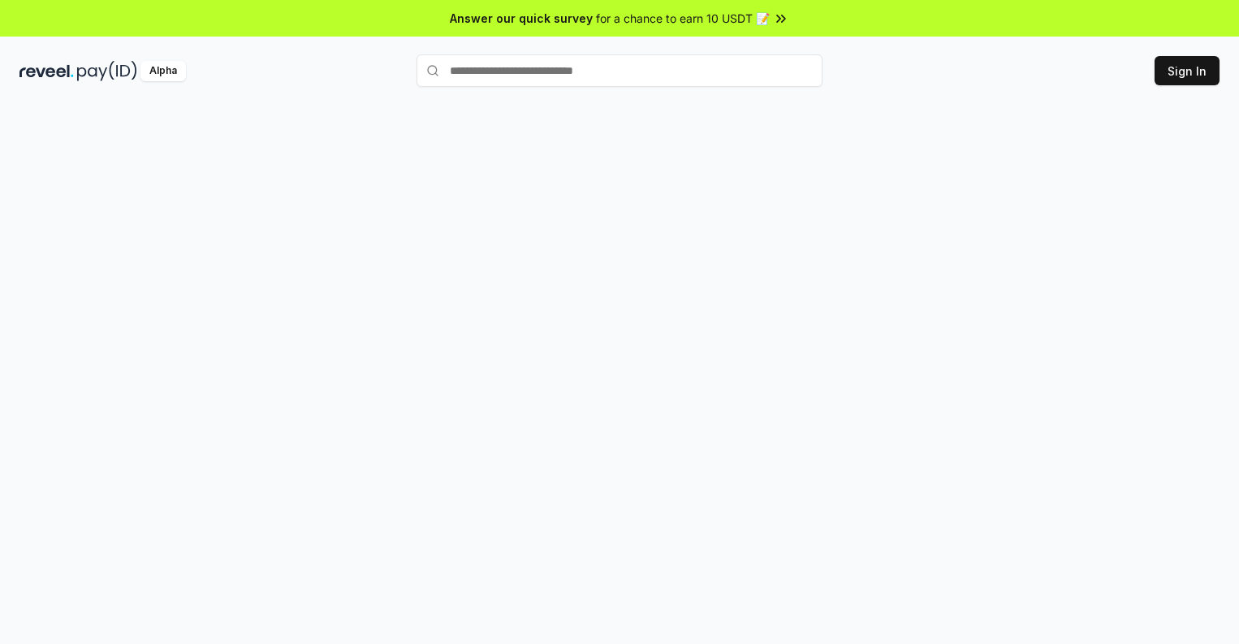 The width and height of the screenshot is (1239, 644). I want to click on div: Alpha, so click(163, 71).